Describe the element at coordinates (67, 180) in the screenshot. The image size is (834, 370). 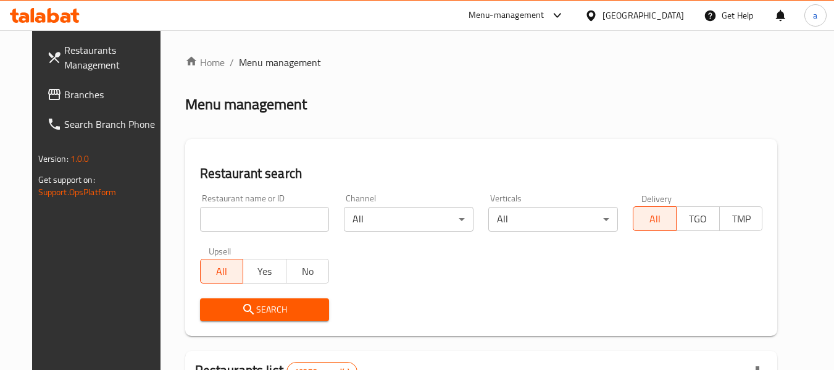
I see `span: Get support on:` at that location.